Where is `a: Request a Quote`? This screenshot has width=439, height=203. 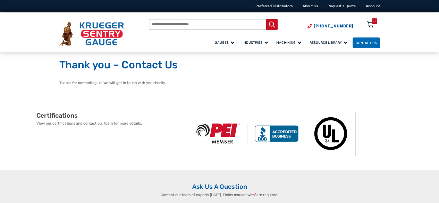 a: Request a Quote is located at coordinates (342, 6).